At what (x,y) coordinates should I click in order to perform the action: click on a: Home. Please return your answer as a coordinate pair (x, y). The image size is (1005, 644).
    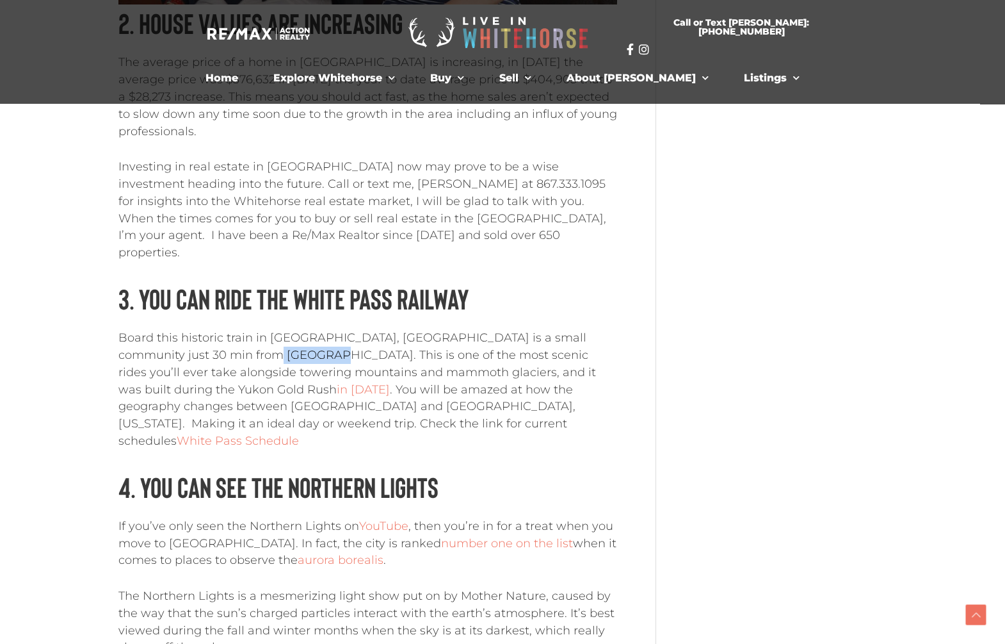
    Looking at the image, I should click on (222, 79).